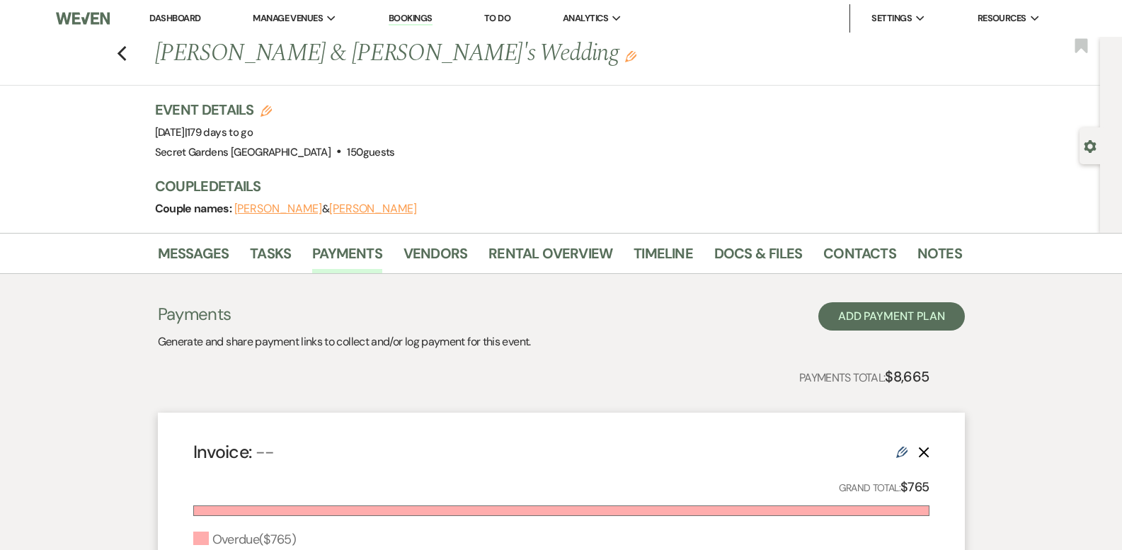  I want to click on button: Open lead details, so click(1091, 145).